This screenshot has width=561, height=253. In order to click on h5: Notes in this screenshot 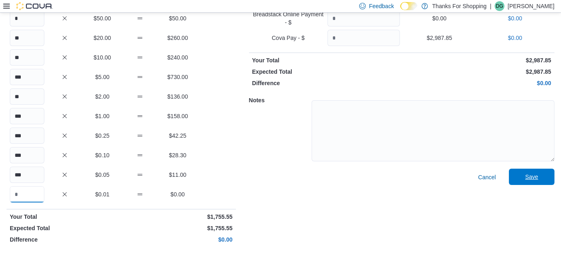, I will do `click(280, 100)`.